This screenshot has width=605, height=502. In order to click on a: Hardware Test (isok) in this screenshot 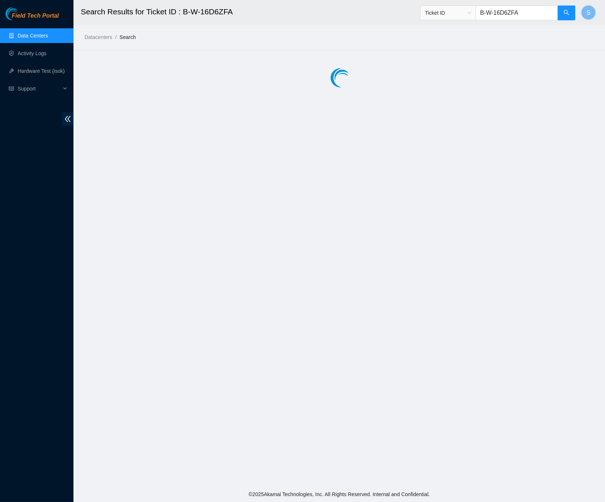, I will do `click(41, 71)`.